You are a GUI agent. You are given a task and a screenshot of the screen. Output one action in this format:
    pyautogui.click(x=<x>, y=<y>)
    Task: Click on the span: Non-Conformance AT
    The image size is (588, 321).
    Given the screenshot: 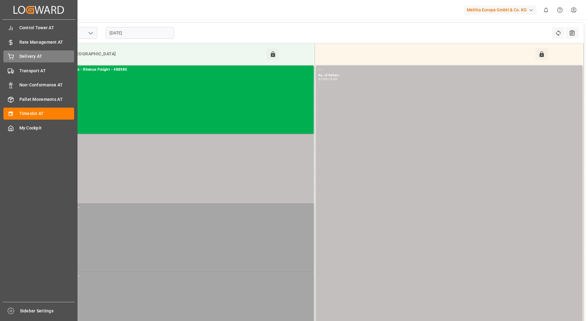 What is the action you would take?
    pyautogui.click(x=47, y=85)
    